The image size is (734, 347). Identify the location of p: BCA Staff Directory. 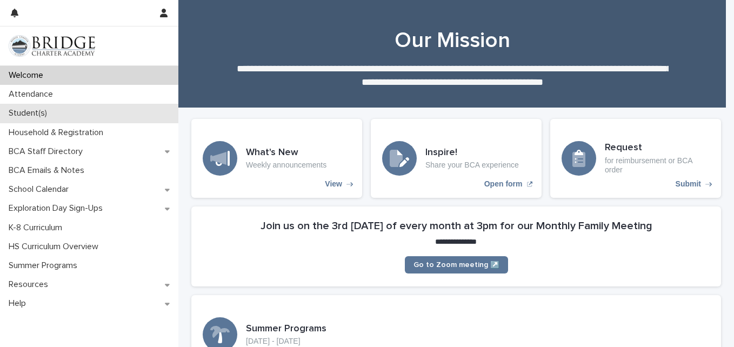
(48, 151).